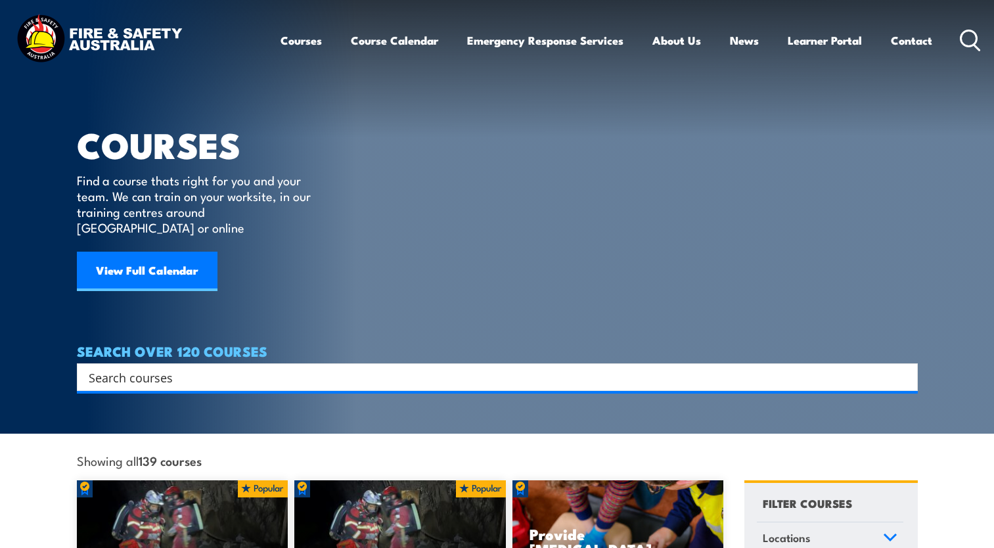 The height and width of the screenshot is (548, 994). Describe the element at coordinates (545, 40) in the screenshot. I see `a: Emergency Response Services` at that location.